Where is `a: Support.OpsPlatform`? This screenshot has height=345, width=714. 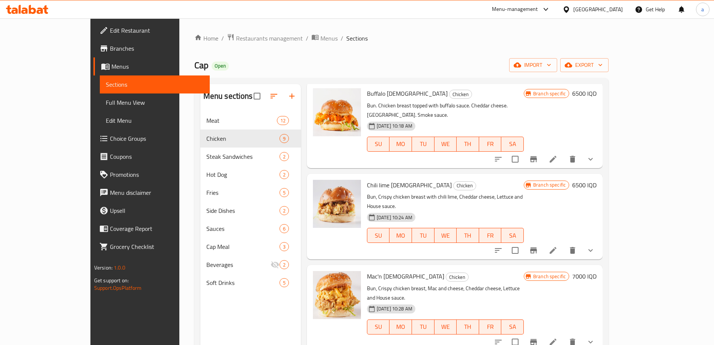
a: Support.OpsPlatform is located at coordinates (118, 288).